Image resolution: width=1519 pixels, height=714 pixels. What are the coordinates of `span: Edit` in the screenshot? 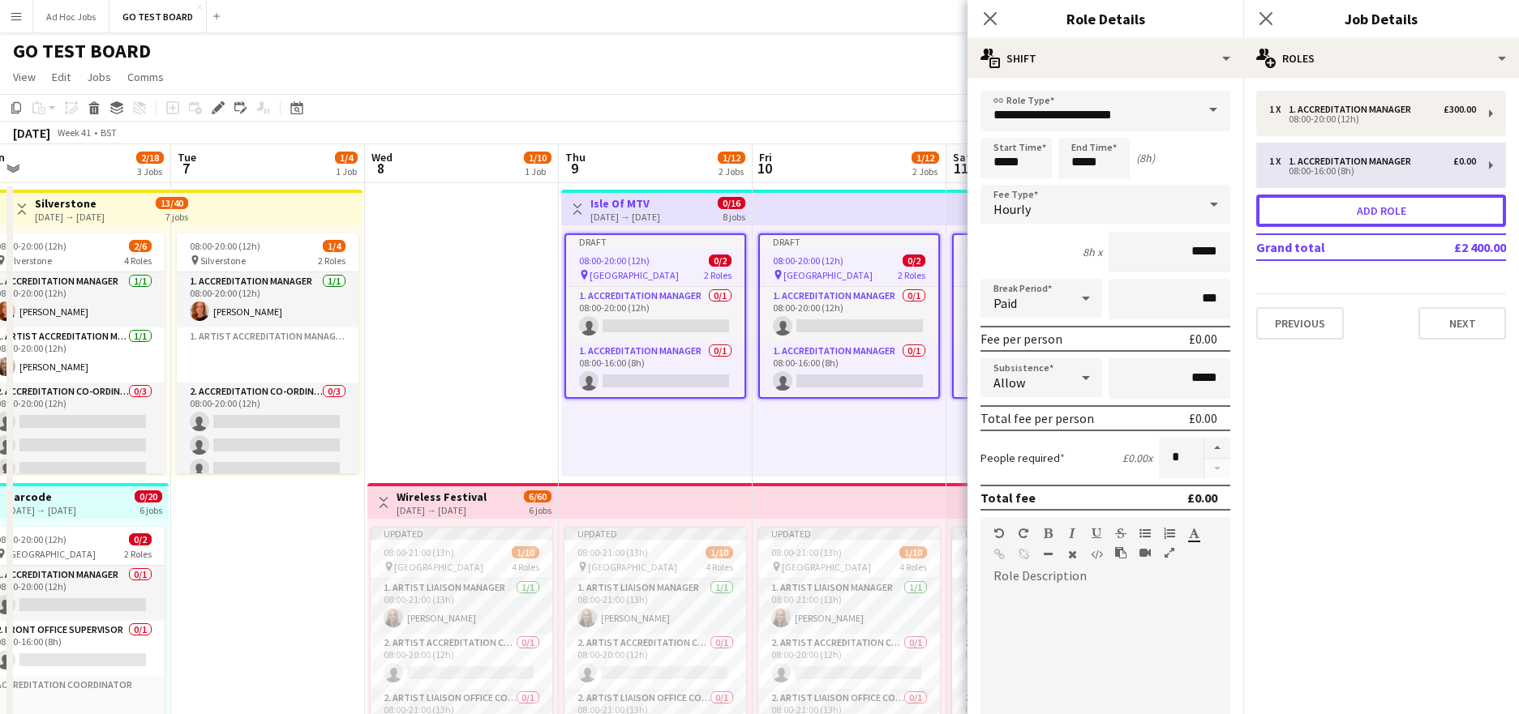 It's located at (61, 77).